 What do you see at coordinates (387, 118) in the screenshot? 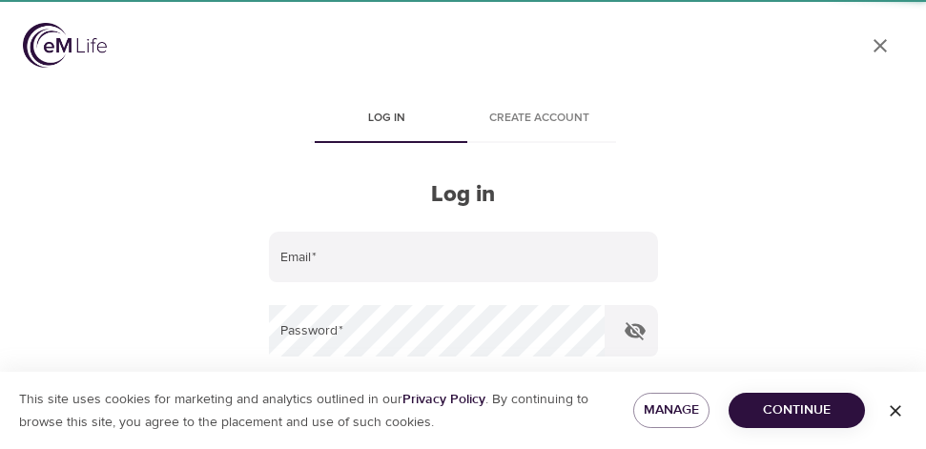
I see `span: Log in` at bounding box center [387, 118].